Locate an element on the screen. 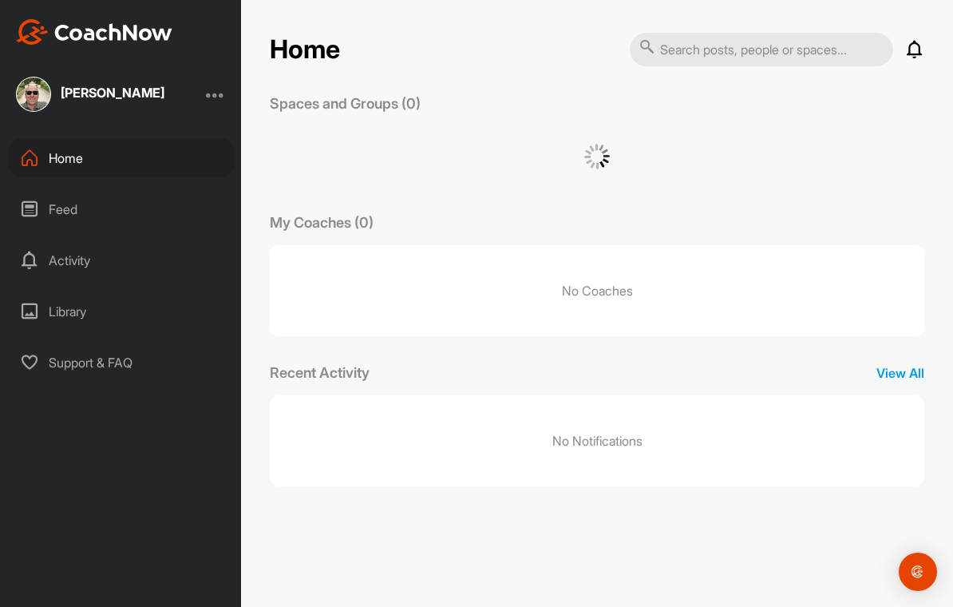  img: G6gVgL6ErOh57ABN0eRmCEwV0I4iEi4d8EwaPGI0tHgoAbU4EAHFLEQAh+QQFCgALACwIAA4AGAASAAAEbHDJSesaOCdk+8xg... is located at coordinates (597, 156).